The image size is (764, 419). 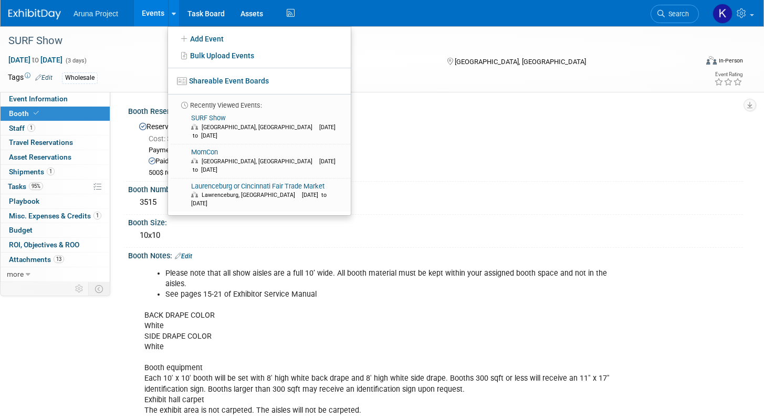 What do you see at coordinates (41, 142) in the screenshot?
I see `span: Travel Reservations` at bounding box center [41, 142].